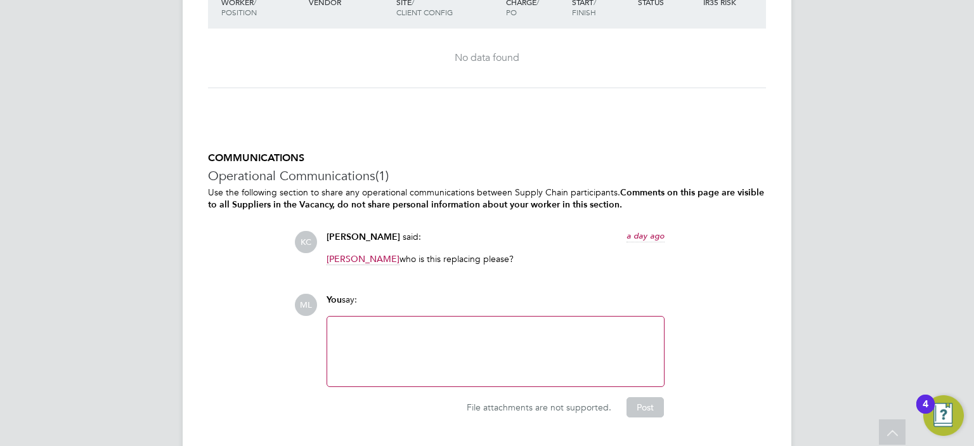  Describe the element at coordinates (495, 305) in the screenshot. I see `div: say:` at that location.